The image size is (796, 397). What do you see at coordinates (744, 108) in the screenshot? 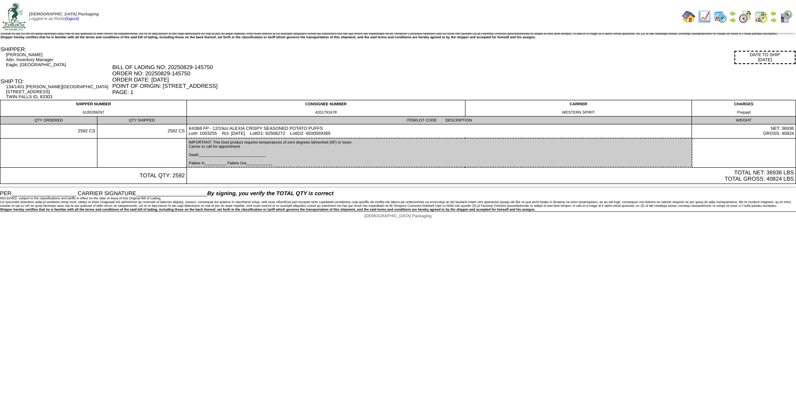
I see `td: CHARGES` at bounding box center [744, 108].